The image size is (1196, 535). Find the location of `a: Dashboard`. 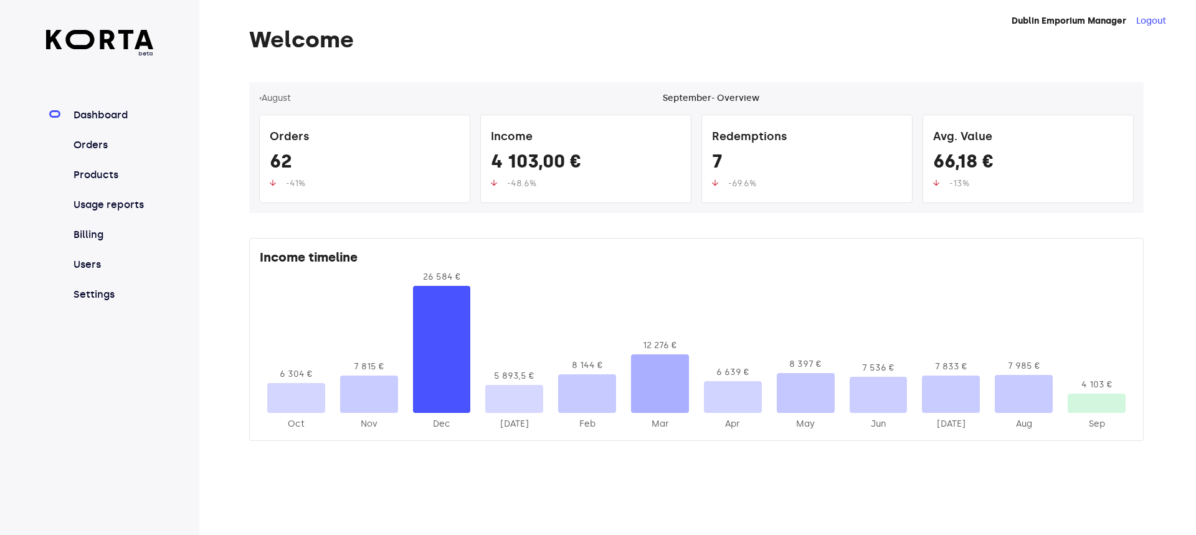

a: Dashboard is located at coordinates (112, 115).